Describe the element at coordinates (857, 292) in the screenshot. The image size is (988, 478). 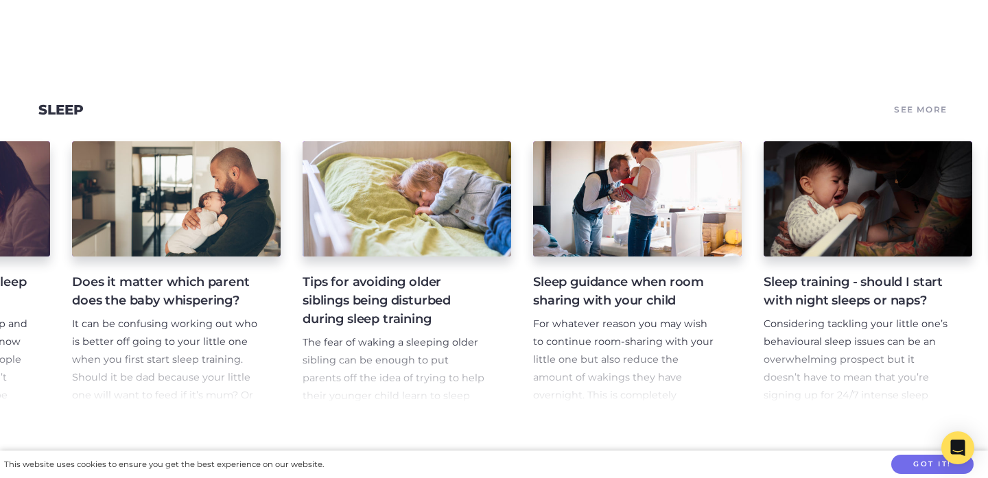
I see `h4: Sleep training - should I start with night sleeps or naps?` at that location.